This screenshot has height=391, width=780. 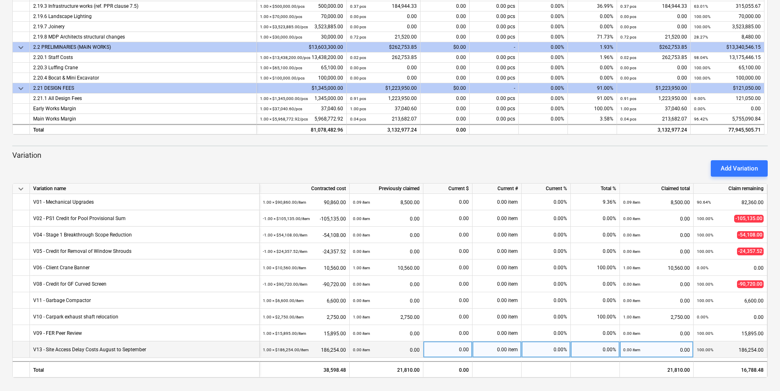 I want to click on div: -105,135.00, so click(x=304, y=218).